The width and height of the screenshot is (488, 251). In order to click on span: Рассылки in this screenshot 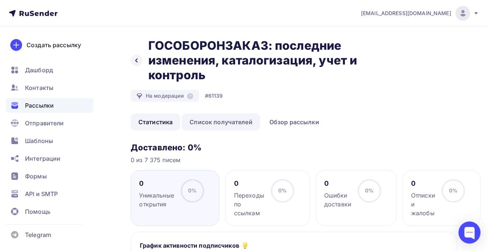, I will do `click(39, 105)`.